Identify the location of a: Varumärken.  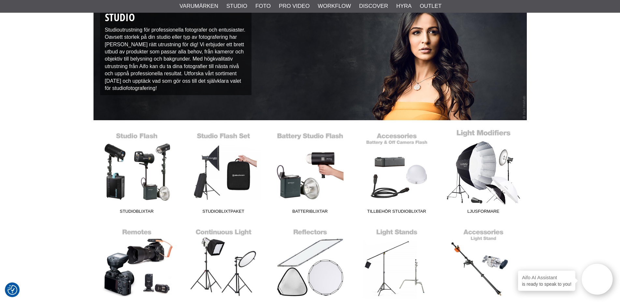
(199, 6).